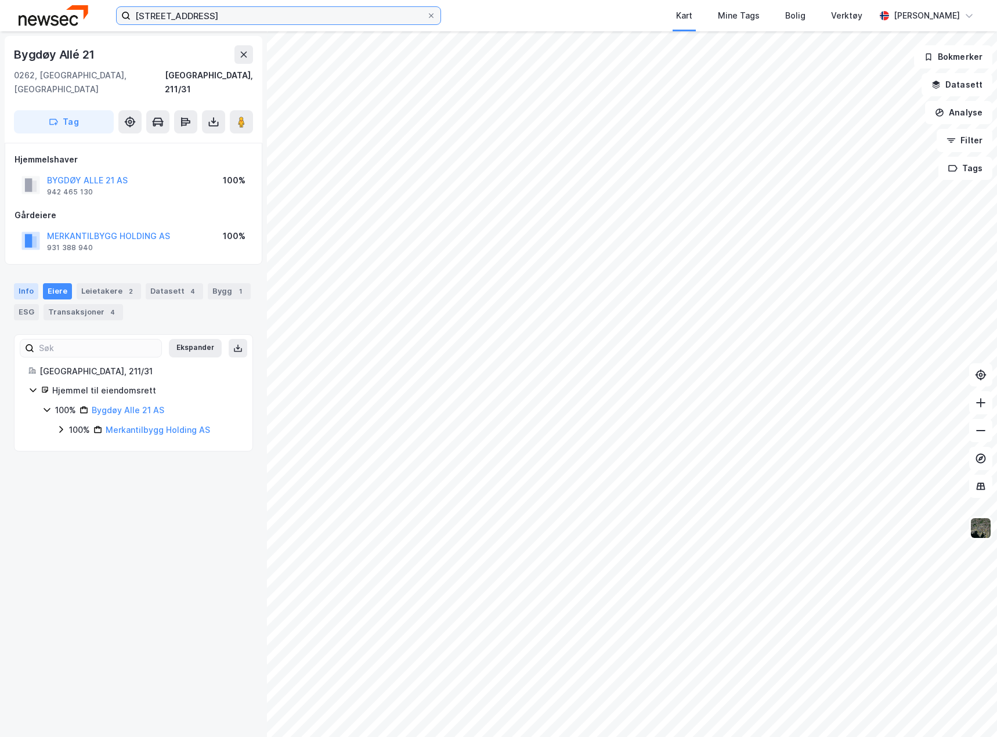 This screenshot has height=737, width=997. What do you see at coordinates (229, 291) in the screenshot?
I see `div: Bygg` at bounding box center [229, 291].